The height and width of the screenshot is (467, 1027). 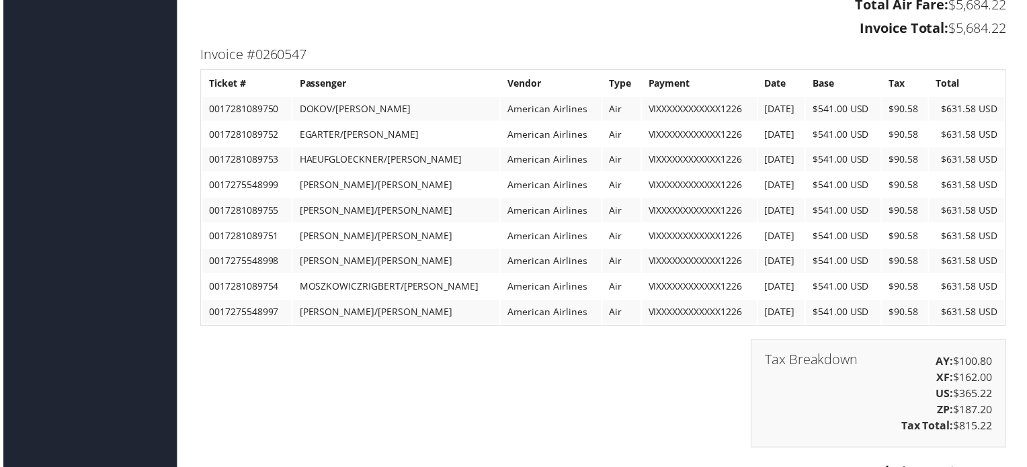 What do you see at coordinates (245, 84) in the screenshot?
I see `th: Ticket #` at bounding box center [245, 84].